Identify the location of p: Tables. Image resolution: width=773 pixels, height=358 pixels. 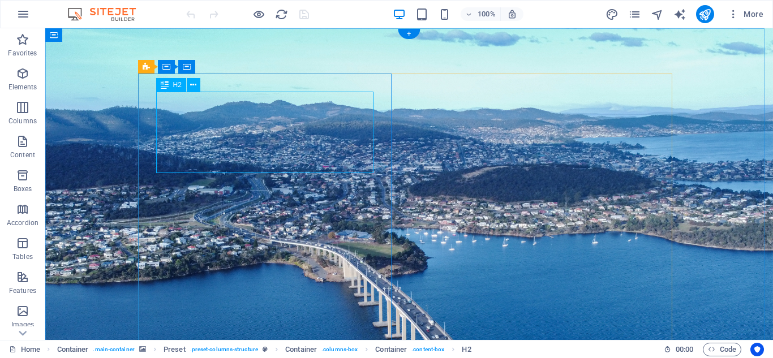
(23, 257).